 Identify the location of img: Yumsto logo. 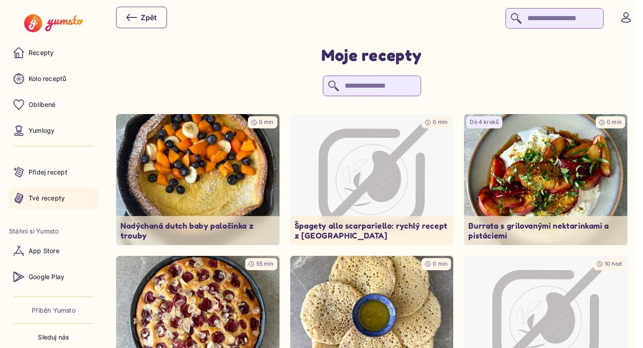
(53, 23).